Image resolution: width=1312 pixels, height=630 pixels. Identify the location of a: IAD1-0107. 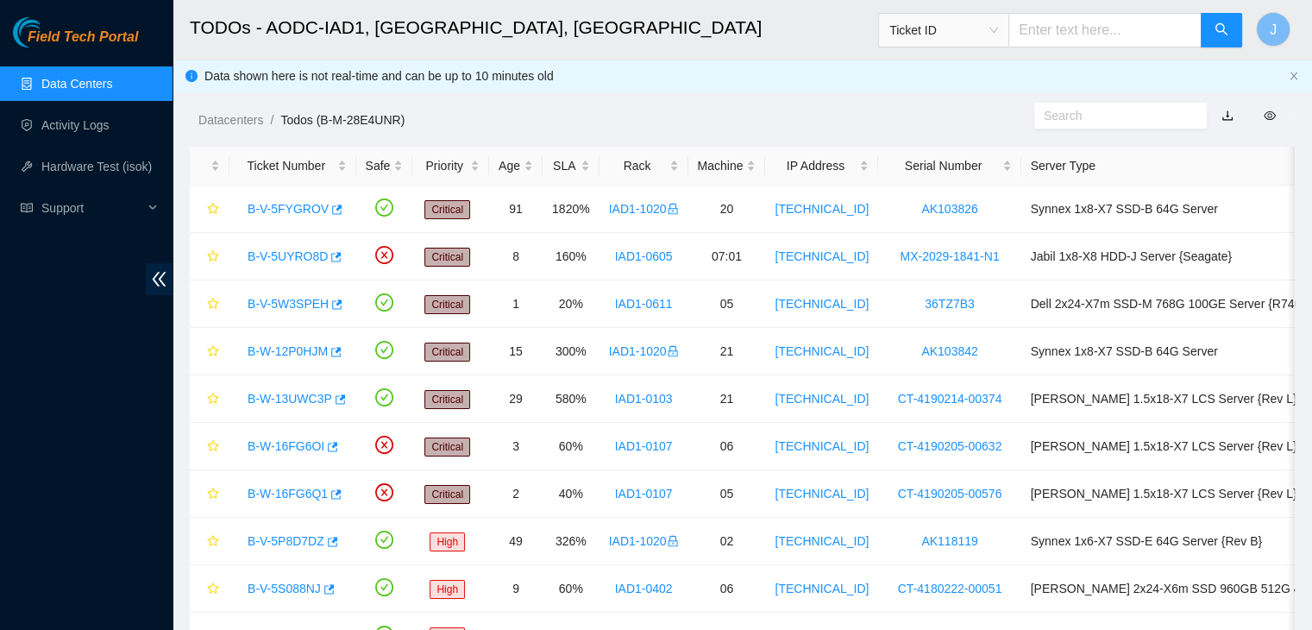
(643, 446).